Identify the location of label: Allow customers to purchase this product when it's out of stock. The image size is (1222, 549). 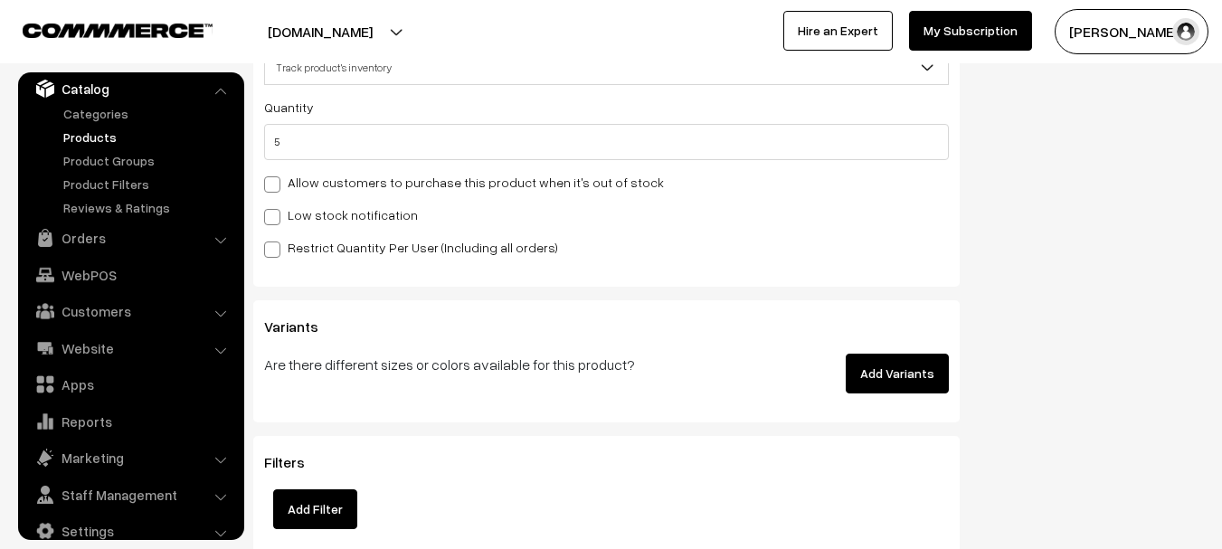
(464, 182).